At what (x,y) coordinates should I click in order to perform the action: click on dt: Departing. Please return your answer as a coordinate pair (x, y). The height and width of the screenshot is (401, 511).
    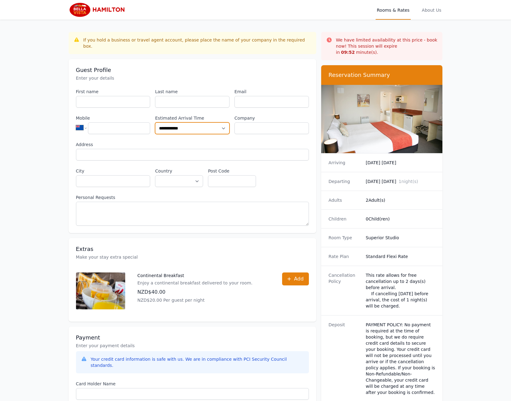
    Looking at the image, I should click on (345, 182).